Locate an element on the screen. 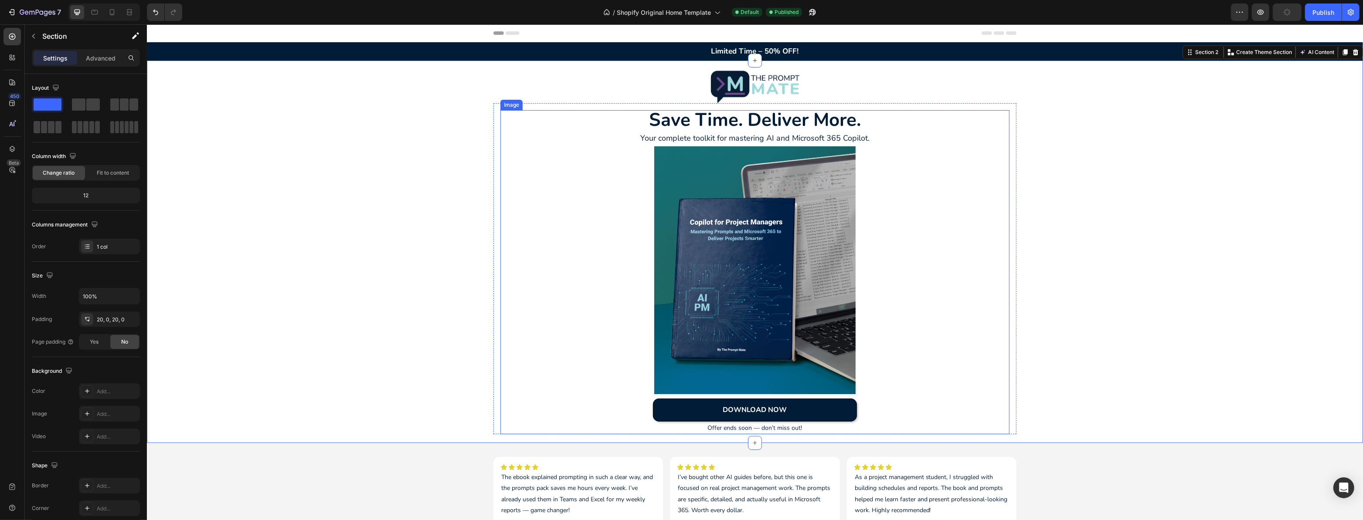 The width and height of the screenshot is (1363, 520). p: Settings is located at coordinates (55, 58).